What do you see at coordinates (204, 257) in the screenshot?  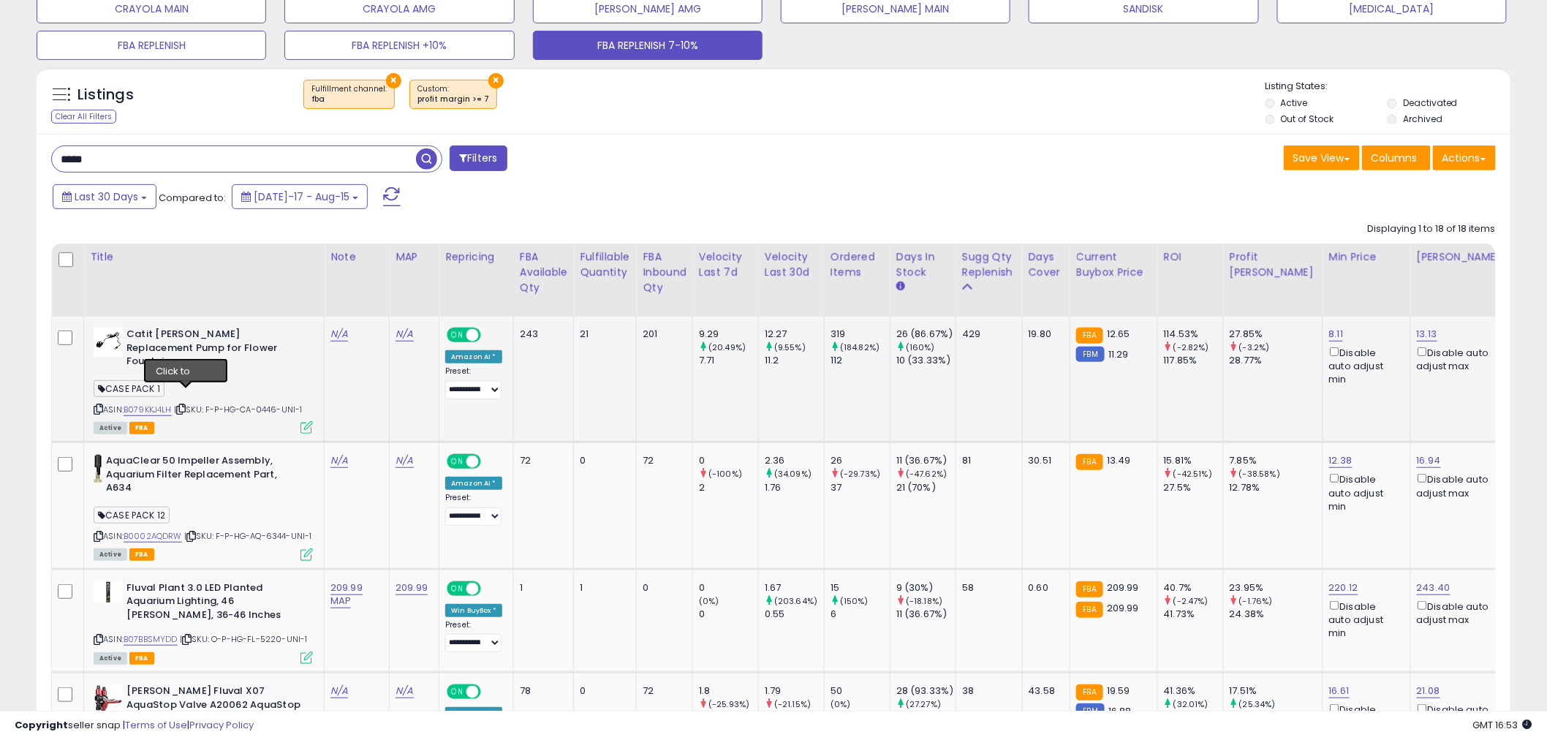 I see `div: Title` at bounding box center [204, 257].